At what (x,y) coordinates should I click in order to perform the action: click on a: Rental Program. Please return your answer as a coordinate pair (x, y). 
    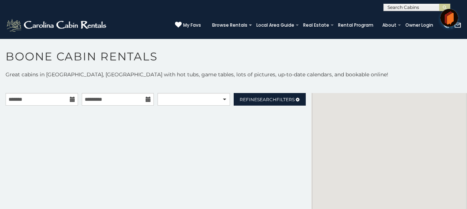
    Looking at the image, I should click on (355, 25).